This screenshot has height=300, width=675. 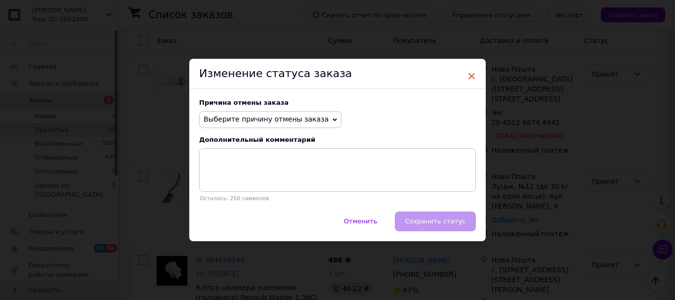 What do you see at coordinates (338, 198) in the screenshot?
I see `p: Осталось: 250 символов` at bounding box center [338, 198].